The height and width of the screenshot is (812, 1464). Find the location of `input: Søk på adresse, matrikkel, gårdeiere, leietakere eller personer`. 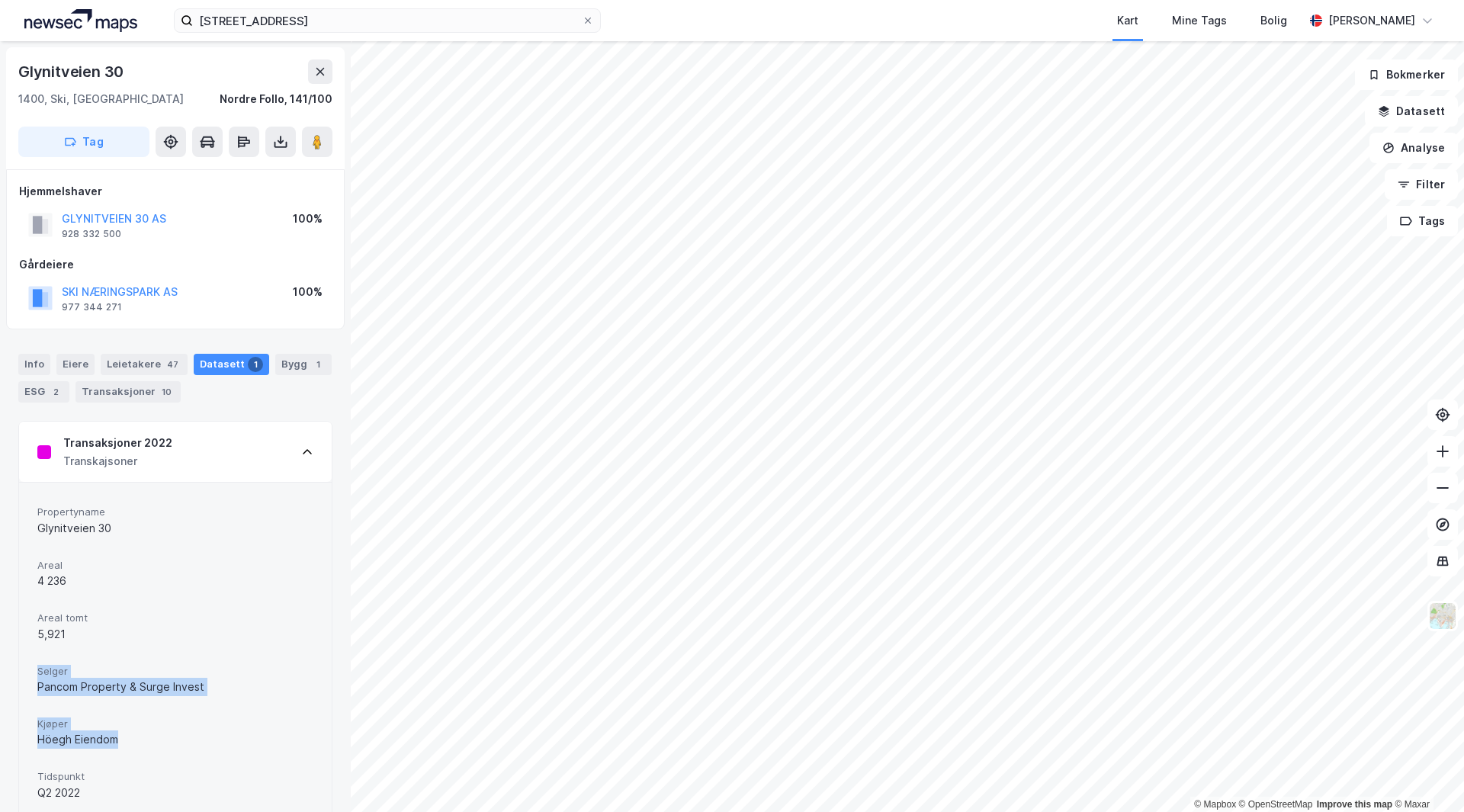

input: Søk på adresse, matrikkel, gårdeiere, leietakere eller personer is located at coordinates (388, 21).